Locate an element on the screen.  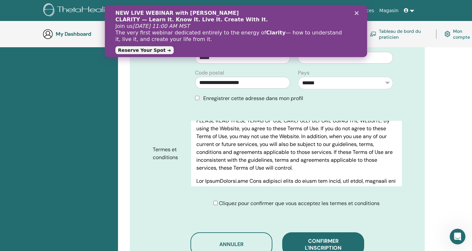
a: Magasin is located at coordinates (389, 10).